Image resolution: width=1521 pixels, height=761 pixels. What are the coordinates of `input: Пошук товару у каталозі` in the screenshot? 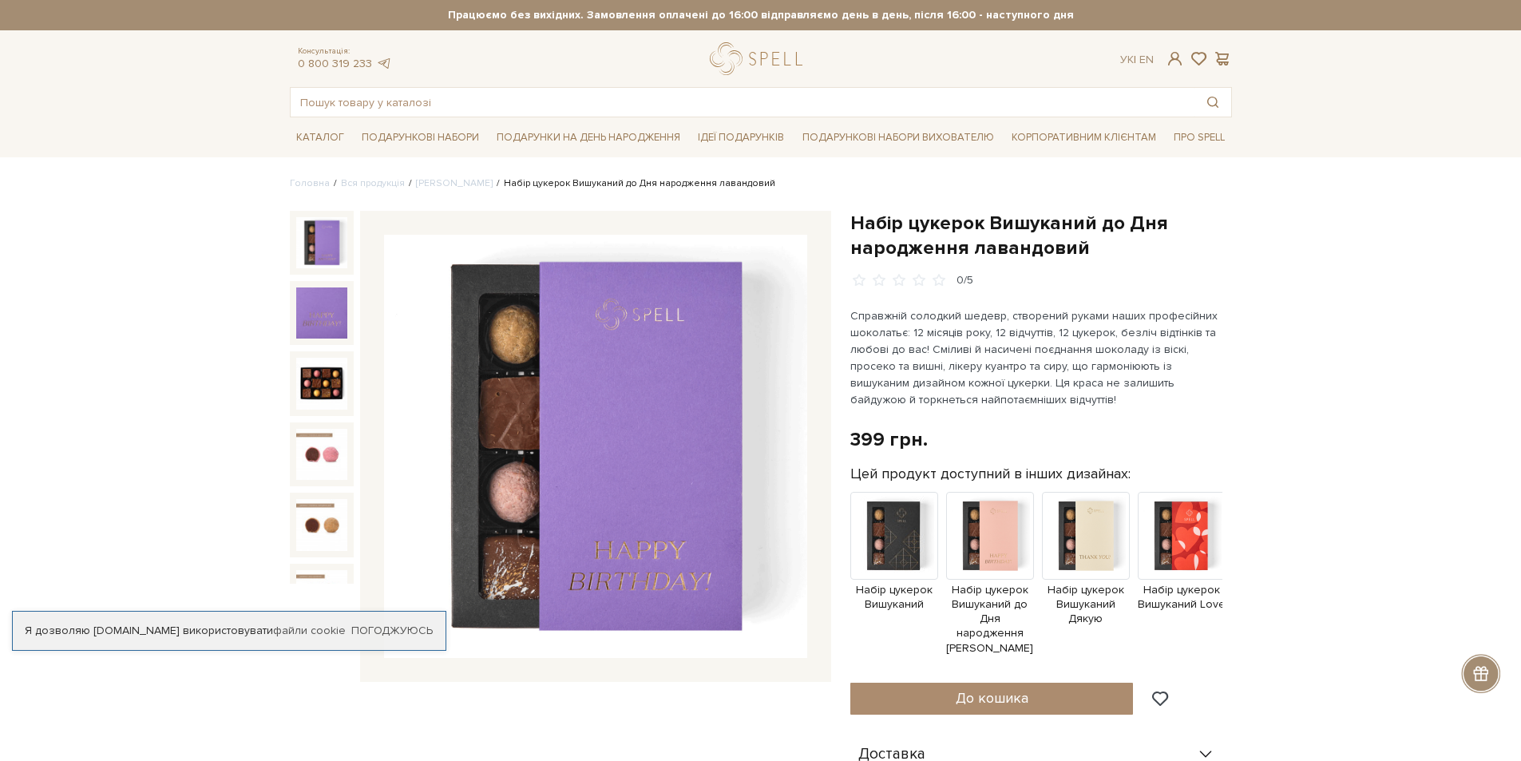 It's located at (743, 102).